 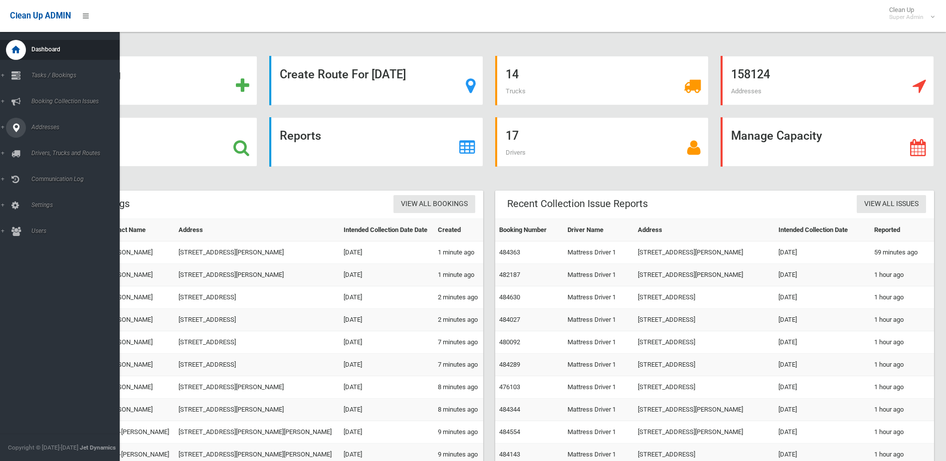 I want to click on th: Driver Name, so click(x=598, y=230).